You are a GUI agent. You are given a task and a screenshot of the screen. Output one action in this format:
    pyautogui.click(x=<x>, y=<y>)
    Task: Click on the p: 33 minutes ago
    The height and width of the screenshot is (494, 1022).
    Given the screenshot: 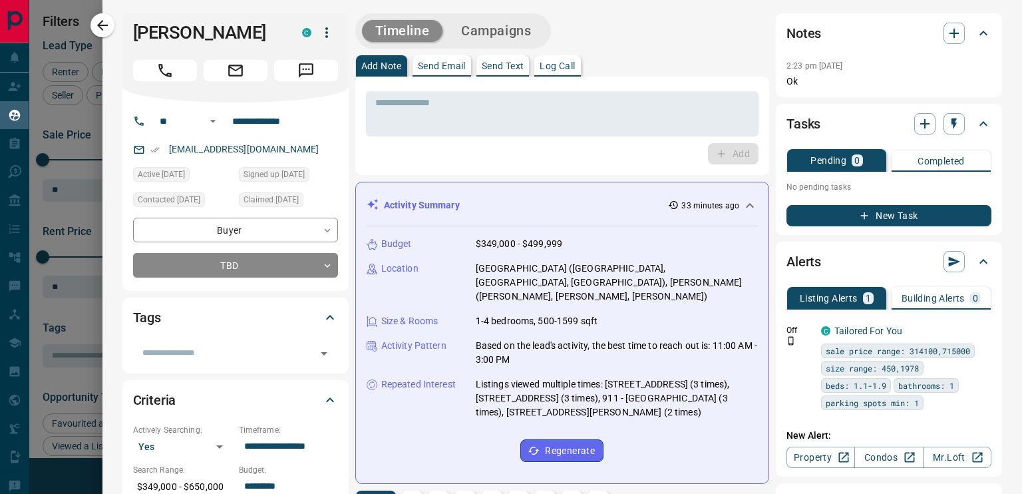 What is the action you would take?
    pyautogui.click(x=710, y=206)
    